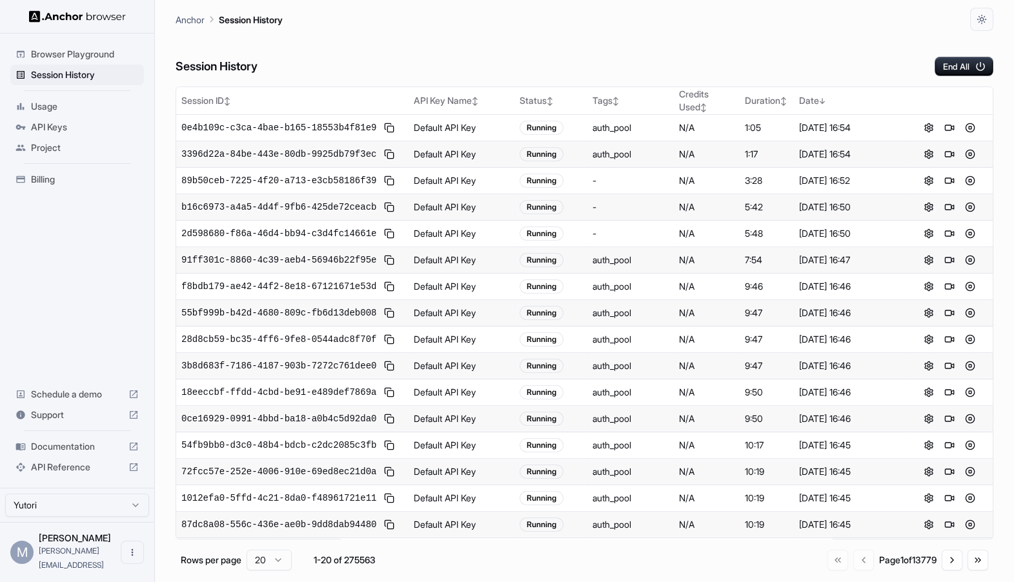 This screenshot has width=1014, height=582. I want to click on div: Page 1 of 13779, so click(908, 560).